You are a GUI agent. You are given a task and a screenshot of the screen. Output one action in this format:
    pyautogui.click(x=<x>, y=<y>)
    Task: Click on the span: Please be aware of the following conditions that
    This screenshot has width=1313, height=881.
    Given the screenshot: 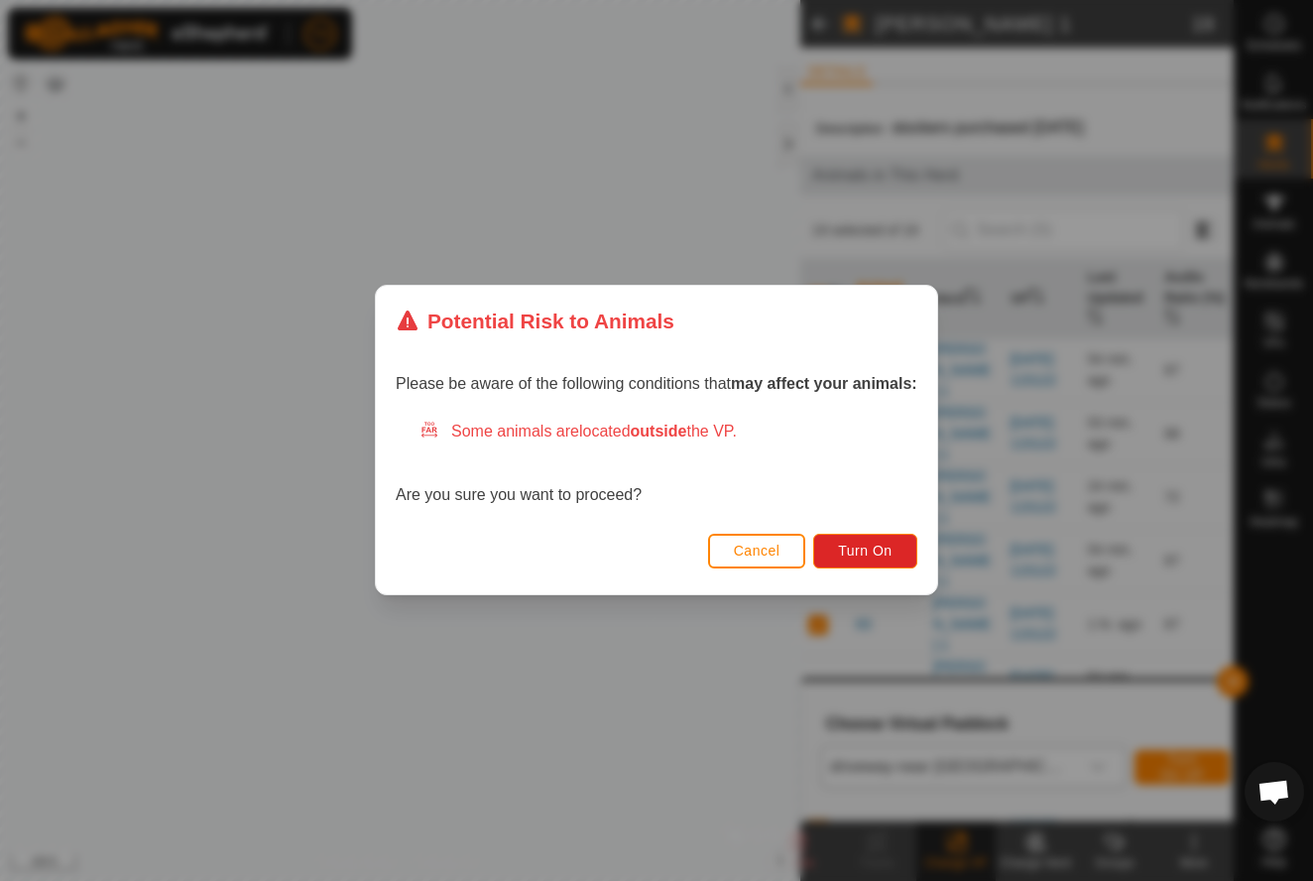 What is the action you would take?
    pyautogui.click(x=656, y=384)
    